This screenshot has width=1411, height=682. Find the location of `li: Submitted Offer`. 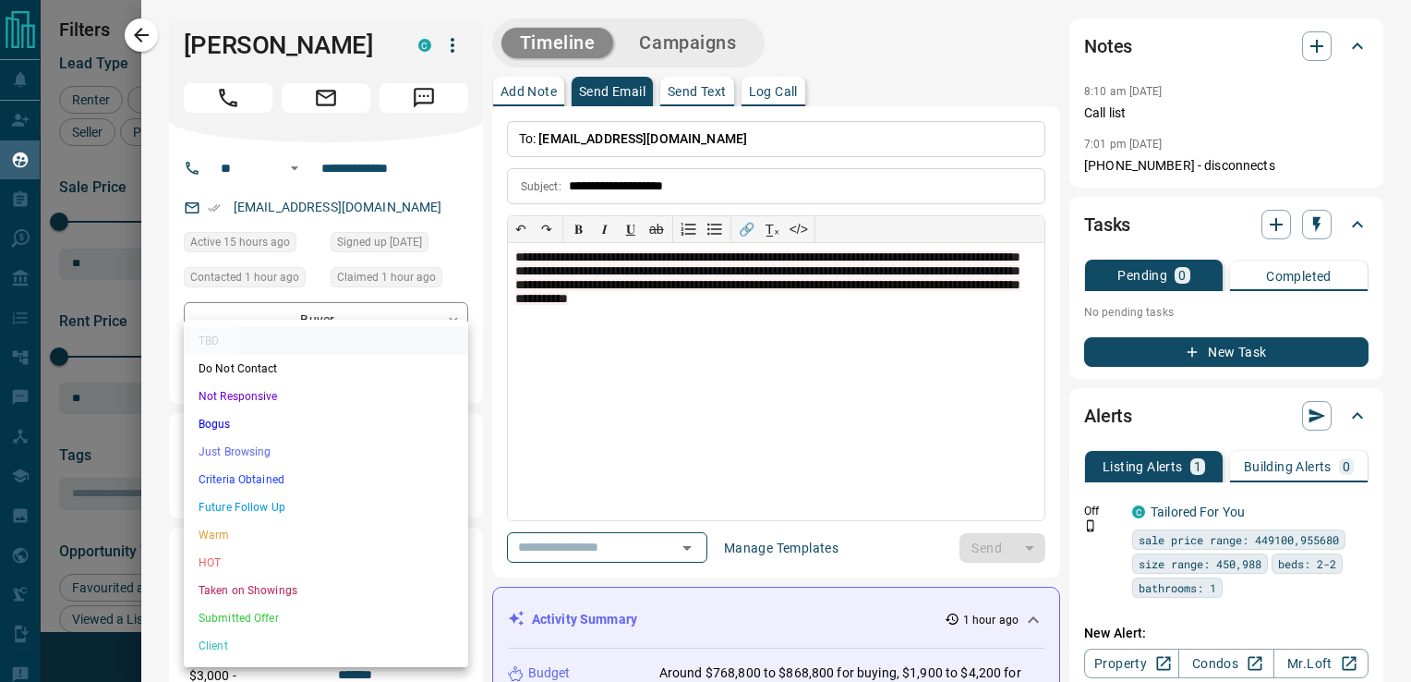

li: Submitted Offer is located at coordinates (326, 618).